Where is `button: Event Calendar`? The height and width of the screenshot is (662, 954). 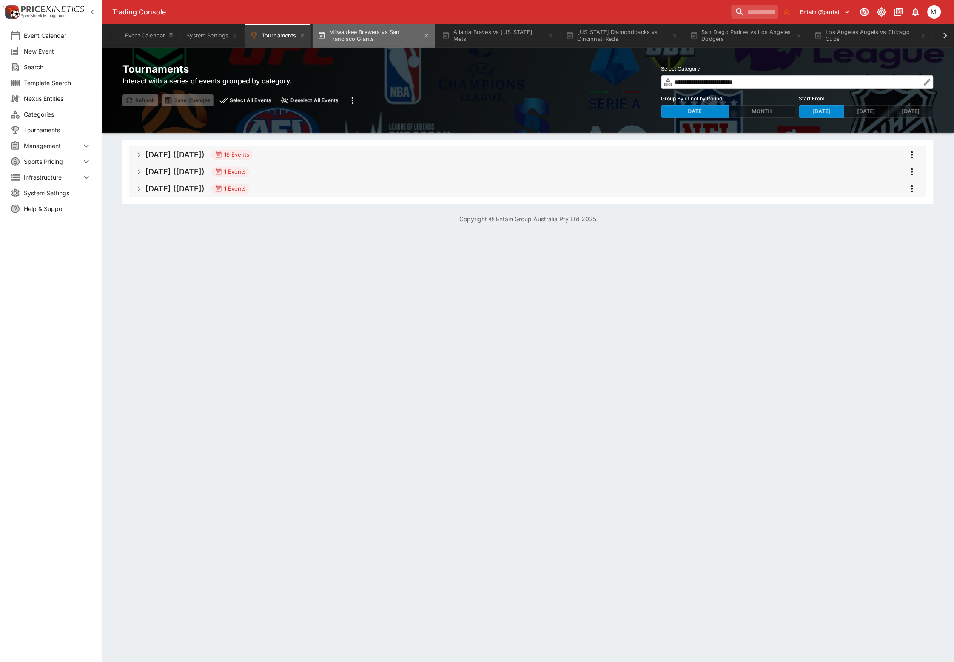 button: Event Calendar is located at coordinates (150, 36).